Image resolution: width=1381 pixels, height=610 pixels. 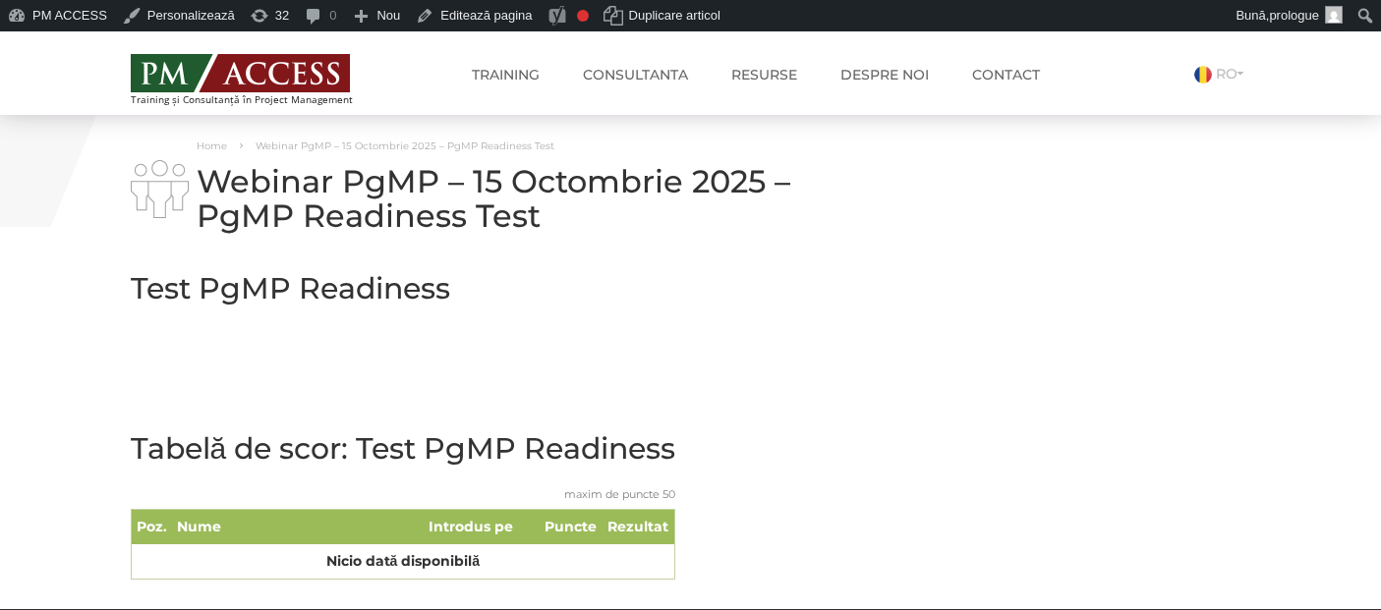 What do you see at coordinates (505, 75) in the screenshot?
I see `a: Training` at bounding box center [505, 75].